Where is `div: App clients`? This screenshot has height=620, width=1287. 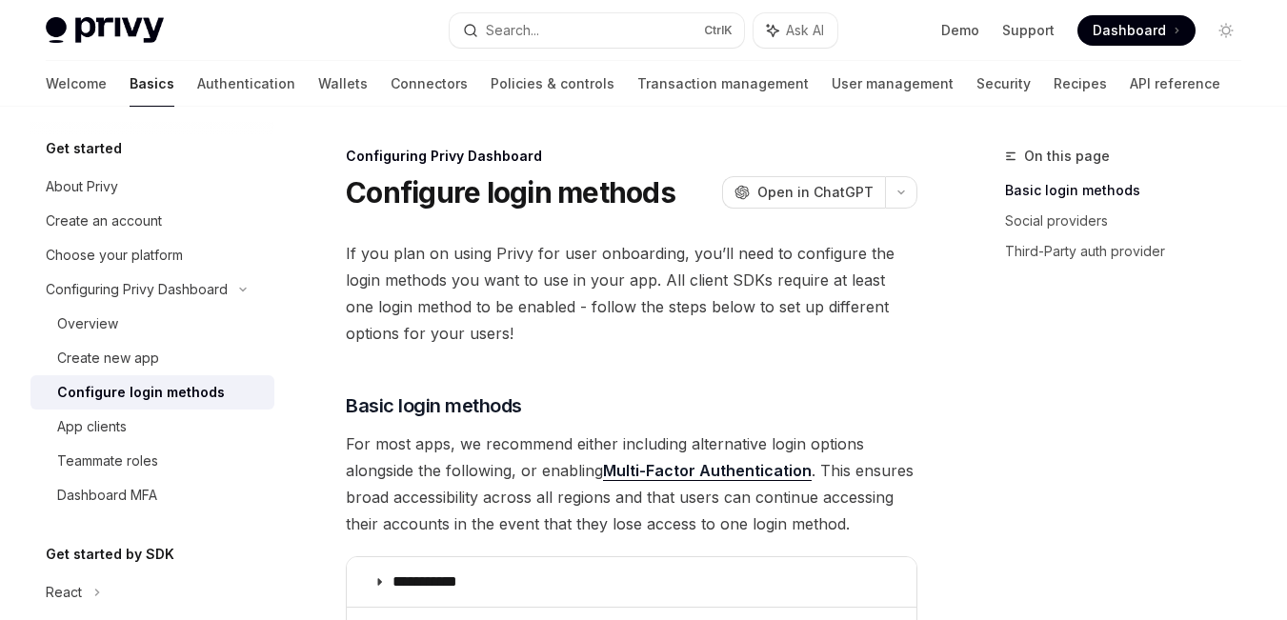 div: App clients is located at coordinates (91, 427).